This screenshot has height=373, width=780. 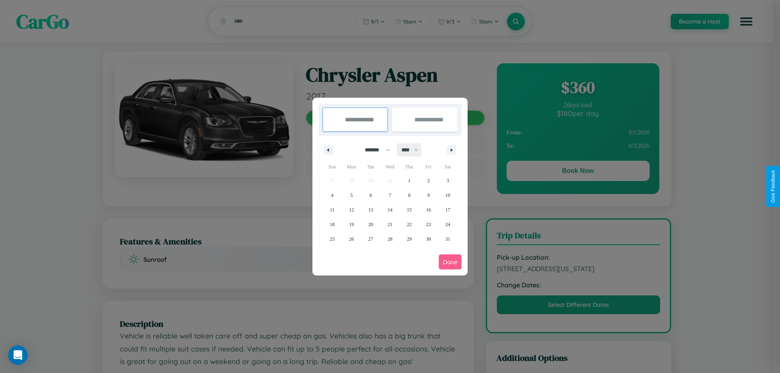 What do you see at coordinates (448, 181) in the screenshot?
I see `button: 3` at bounding box center [448, 181].